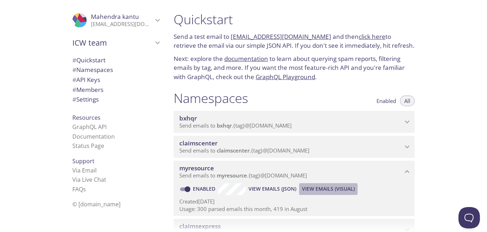  I want to click on div: Team Settings, so click(116, 100).